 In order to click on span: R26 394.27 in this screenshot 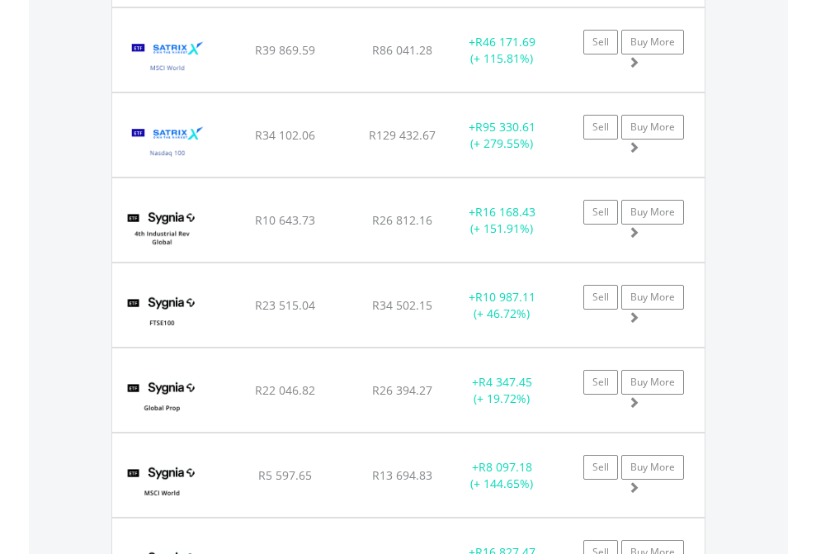, I will do `click(402, 389)`.